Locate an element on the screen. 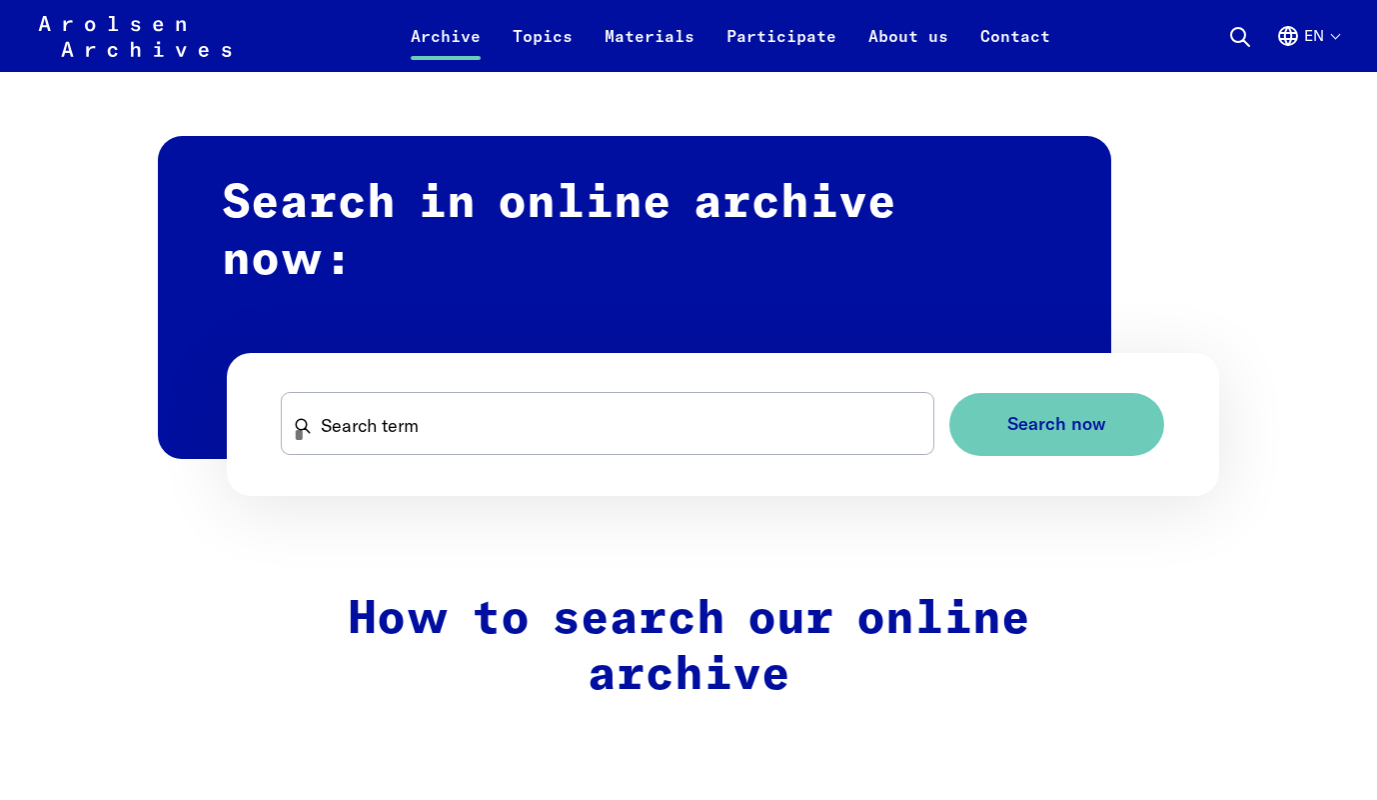 This screenshot has height=800, width=1377. nav: Primary is located at coordinates (731, 36).